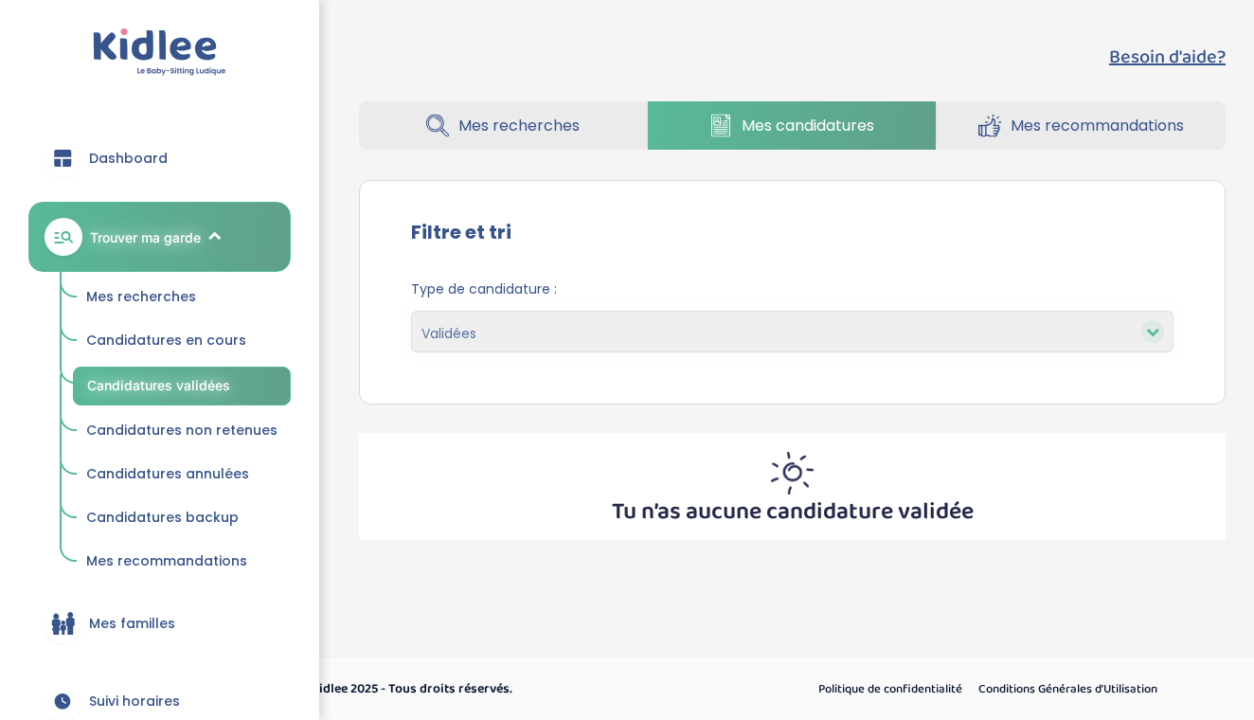  What do you see at coordinates (182, 518) in the screenshot?
I see `a: Candidatures backup` at bounding box center [182, 518].